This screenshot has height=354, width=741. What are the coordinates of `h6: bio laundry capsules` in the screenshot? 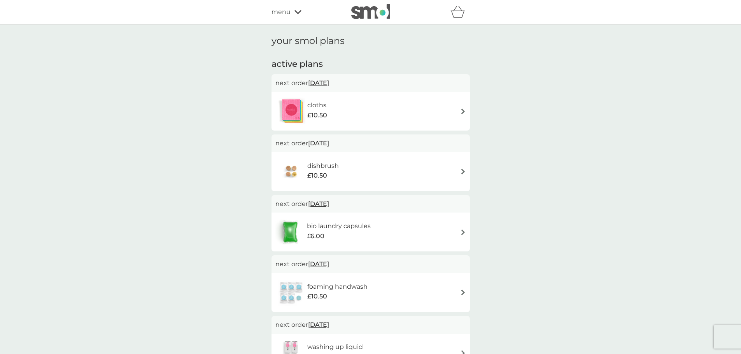 It's located at (339, 226).